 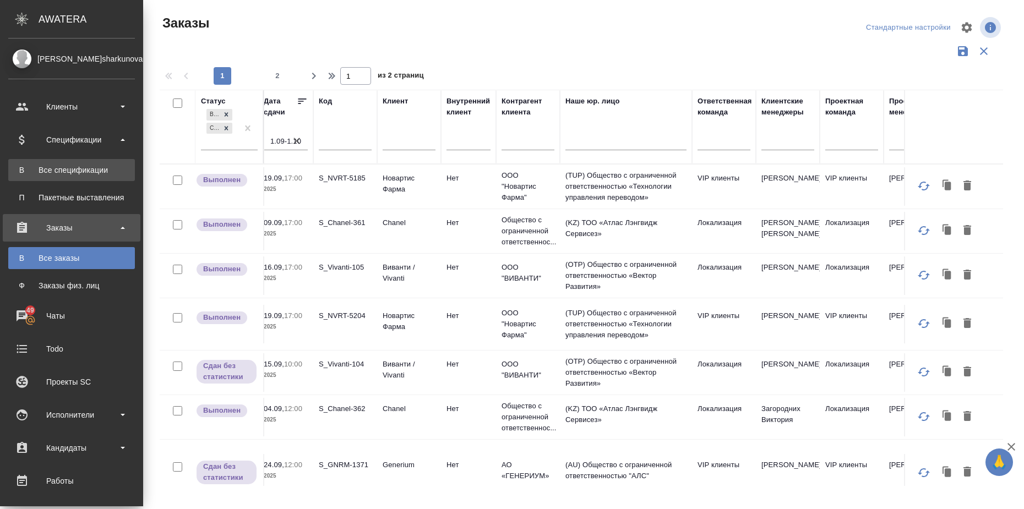 What do you see at coordinates (724, 107) in the screenshot?
I see `div: Ответственная команда` at bounding box center [724, 107].